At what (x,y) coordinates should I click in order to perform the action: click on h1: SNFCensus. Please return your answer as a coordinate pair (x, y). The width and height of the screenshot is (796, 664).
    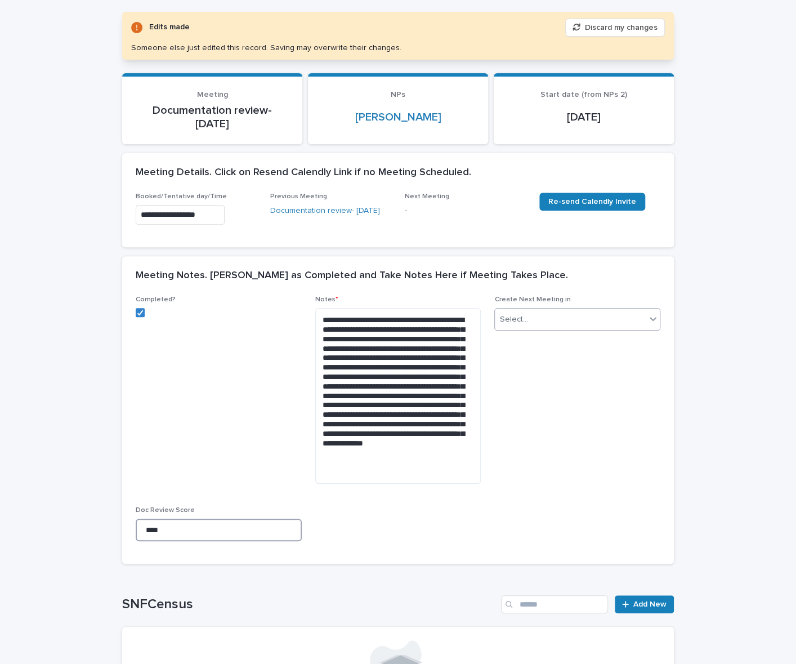
    Looking at the image, I should click on (309, 604).